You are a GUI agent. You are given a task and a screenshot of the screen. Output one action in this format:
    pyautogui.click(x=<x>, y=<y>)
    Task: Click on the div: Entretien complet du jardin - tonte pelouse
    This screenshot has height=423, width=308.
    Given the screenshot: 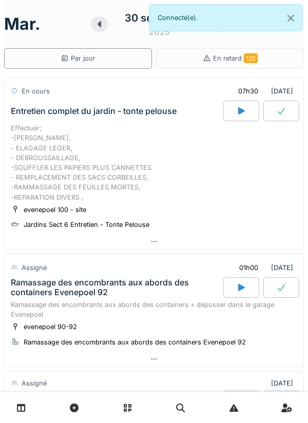 What is the action you would take?
    pyautogui.click(x=93, y=111)
    